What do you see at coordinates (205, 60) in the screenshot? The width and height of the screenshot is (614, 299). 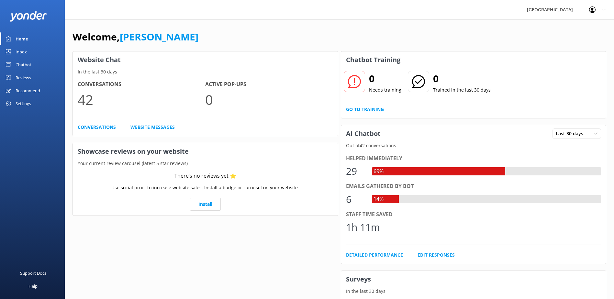 I see `h3: Website Chat` at bounding box center [205, 60].